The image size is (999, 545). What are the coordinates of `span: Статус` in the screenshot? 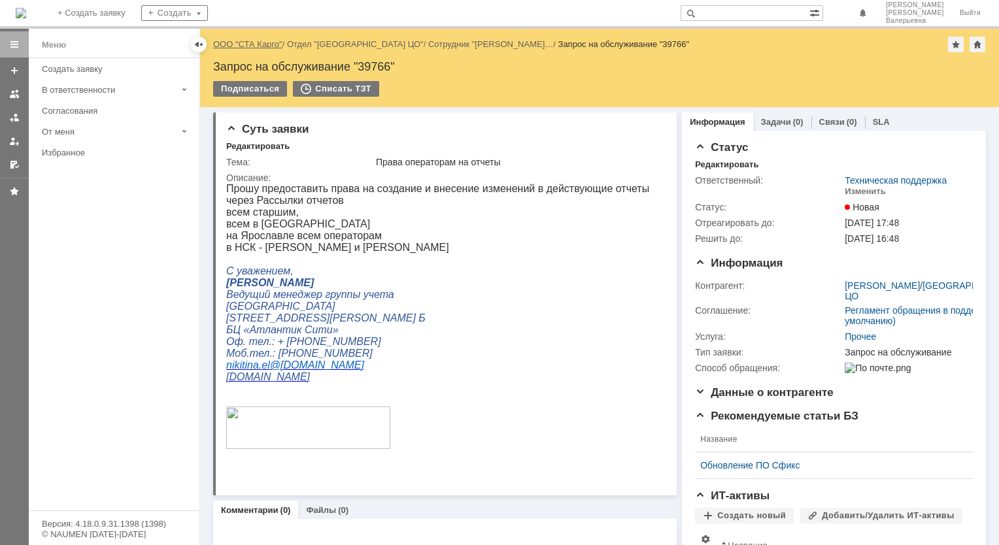 It's located at (721, 147).